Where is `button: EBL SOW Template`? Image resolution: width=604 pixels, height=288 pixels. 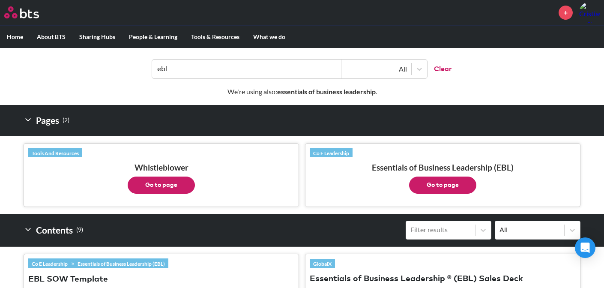 button: EBL SOW Template is located at coordinates (68, 279).